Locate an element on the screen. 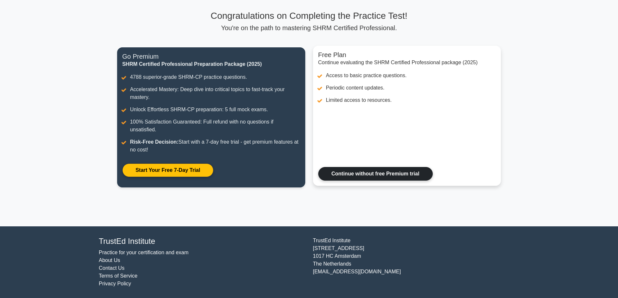 The width and height of the screenshot is (618, 298). a: Terms of Service is located at coordinates (118, 276).